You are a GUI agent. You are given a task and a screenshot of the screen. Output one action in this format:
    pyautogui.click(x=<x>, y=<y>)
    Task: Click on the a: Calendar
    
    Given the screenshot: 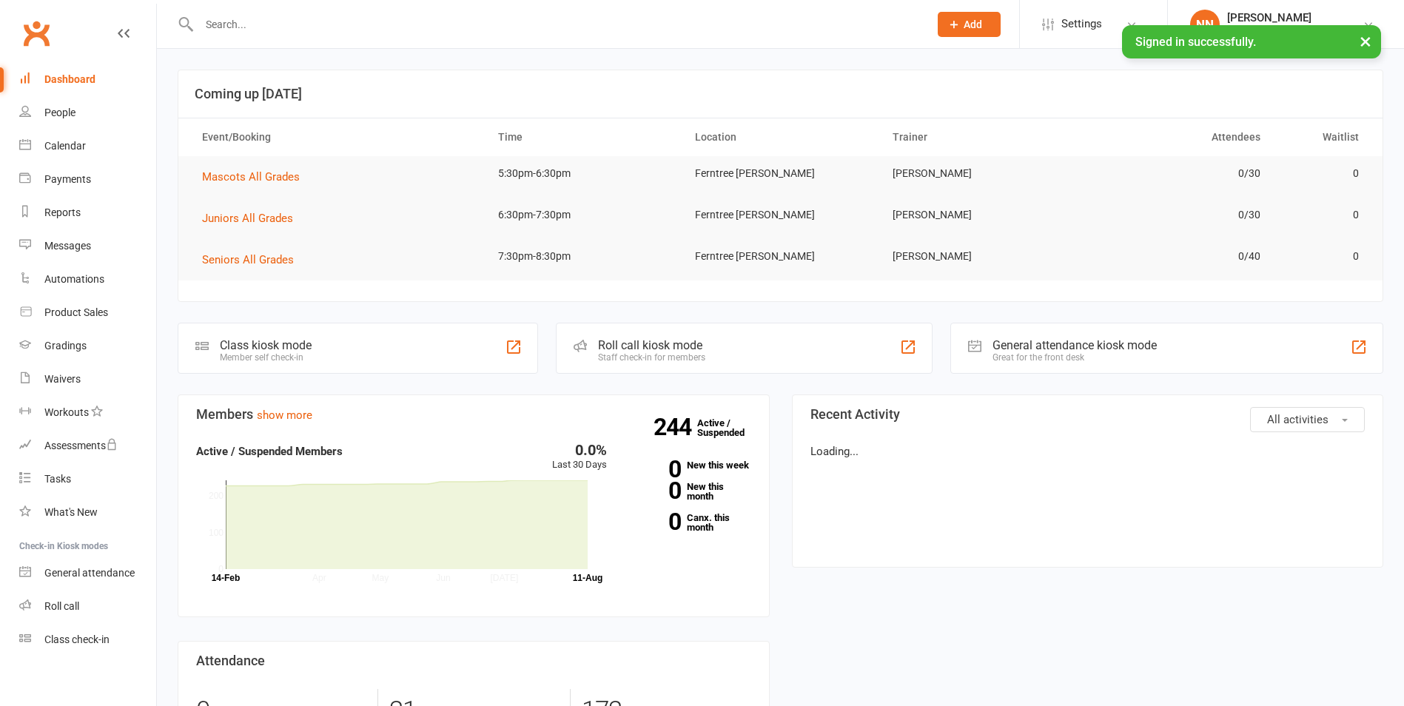 What is the action you would take?
    pyautogui.click(x=87, y=146)
    